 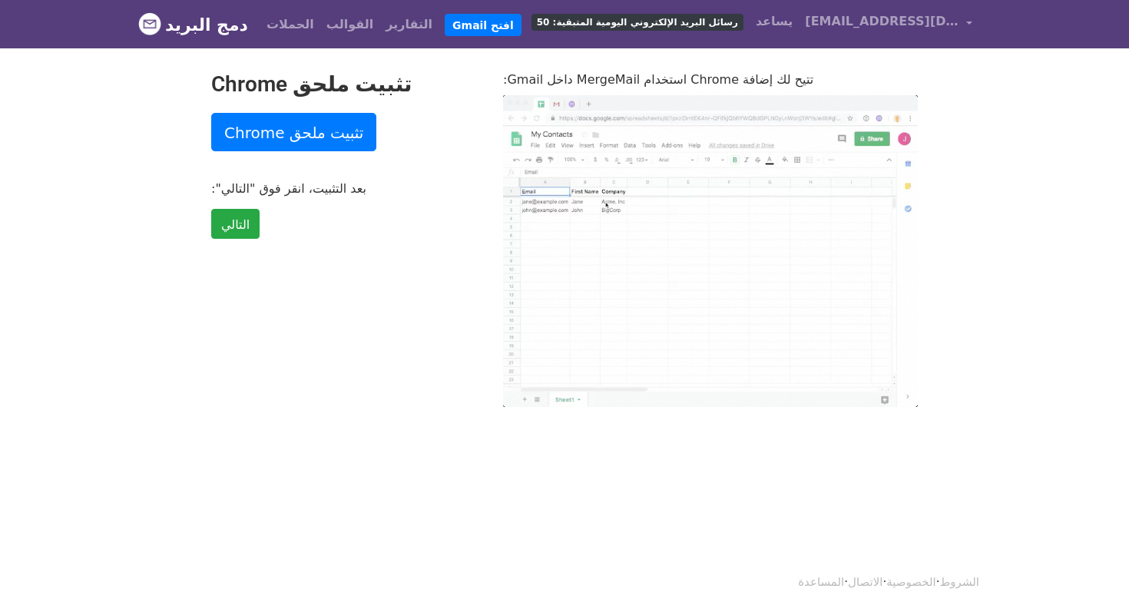 I want to click on font: المساعدة, so click(x=821, y=582).